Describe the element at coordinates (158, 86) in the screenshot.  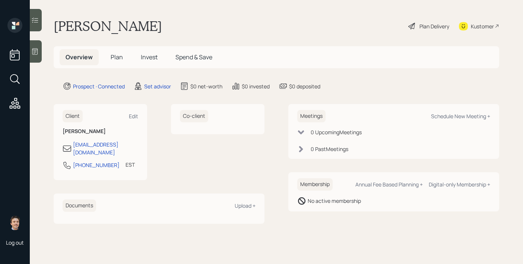
I see `div: Set advisor` at that location.